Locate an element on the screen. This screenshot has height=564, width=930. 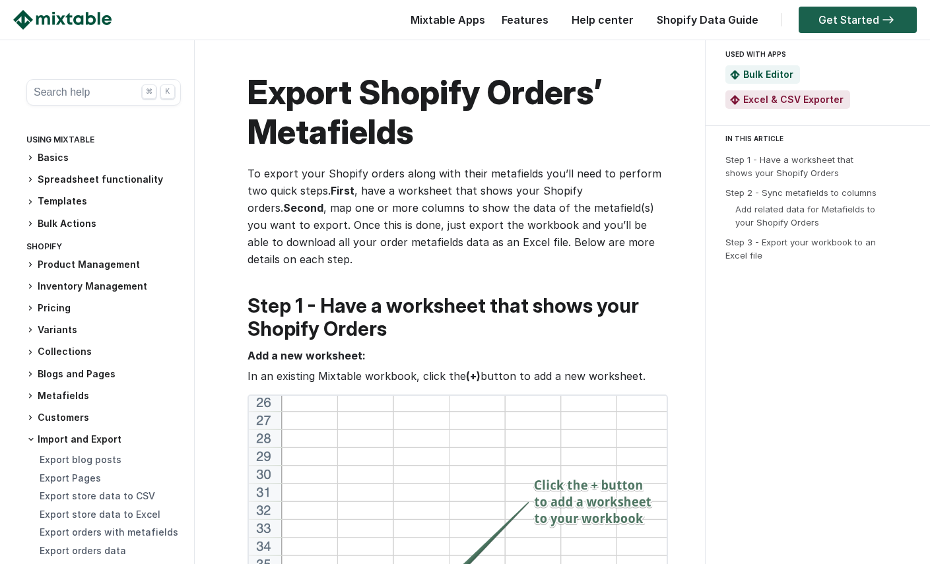
h3: Customers is located at coordinates (104, 418).